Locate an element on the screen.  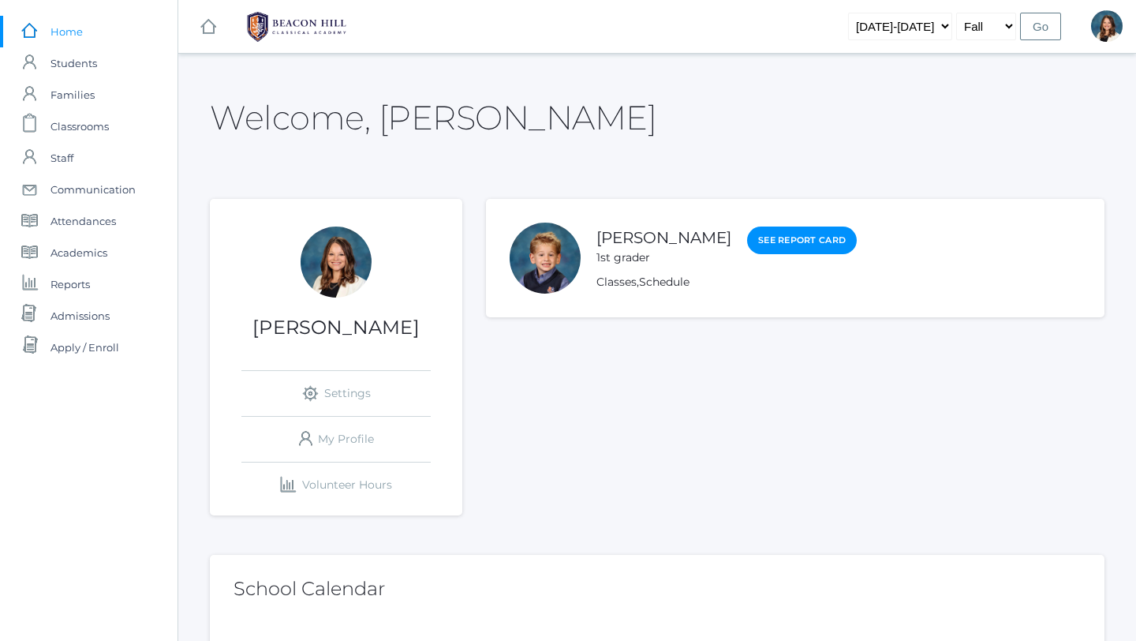
h2: School Calendar is located at coordinates (657, 589).